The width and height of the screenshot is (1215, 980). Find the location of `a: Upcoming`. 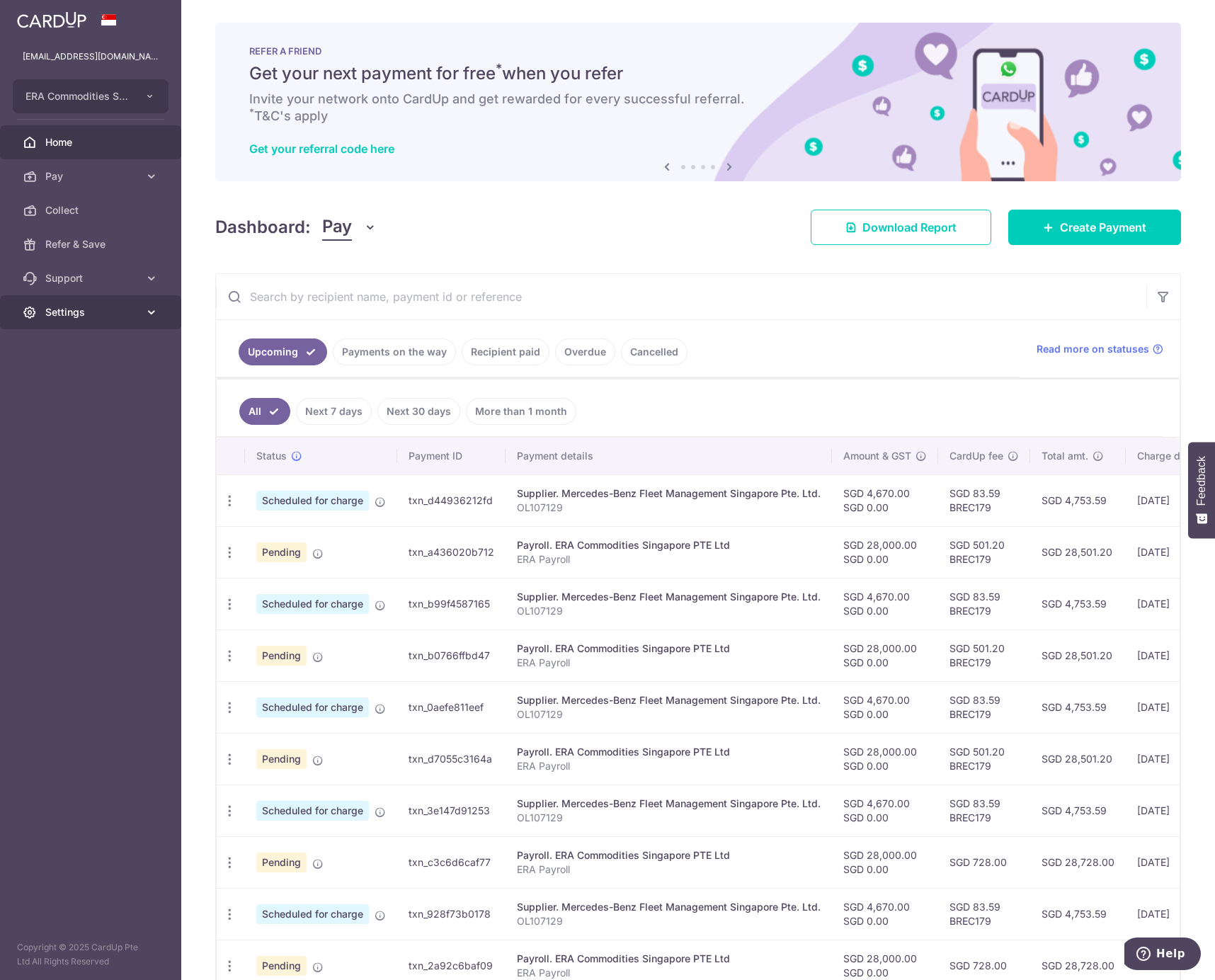

a: Upcoming is located at coordinates (282, 352).